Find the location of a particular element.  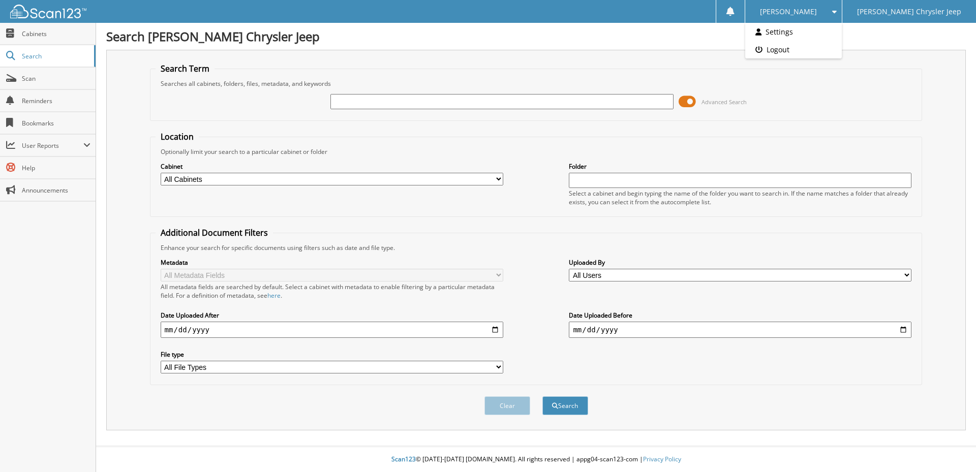

legend: Location is located at coordinates (177, 137).